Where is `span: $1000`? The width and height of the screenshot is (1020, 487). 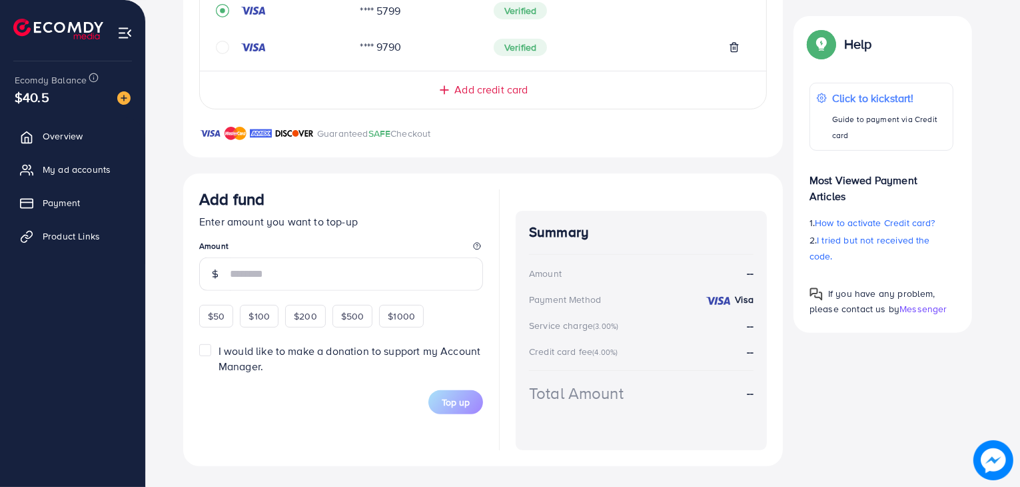
span: $1000 is located at coordinates (401, 316).